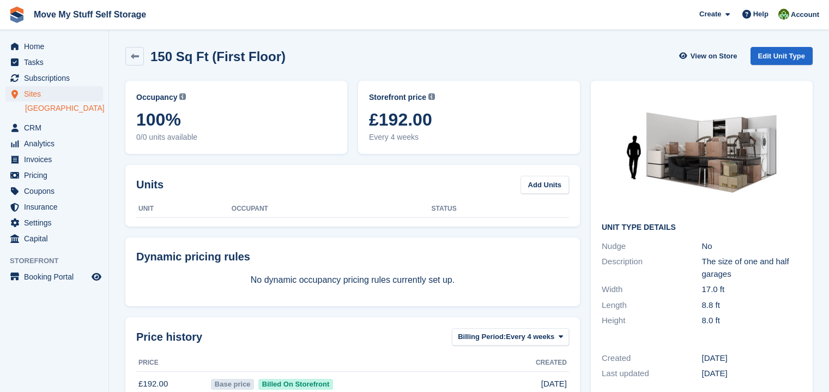 This screenshot has height=392, width=829. I want to click on span: Subscriptions, so click(57, 78).